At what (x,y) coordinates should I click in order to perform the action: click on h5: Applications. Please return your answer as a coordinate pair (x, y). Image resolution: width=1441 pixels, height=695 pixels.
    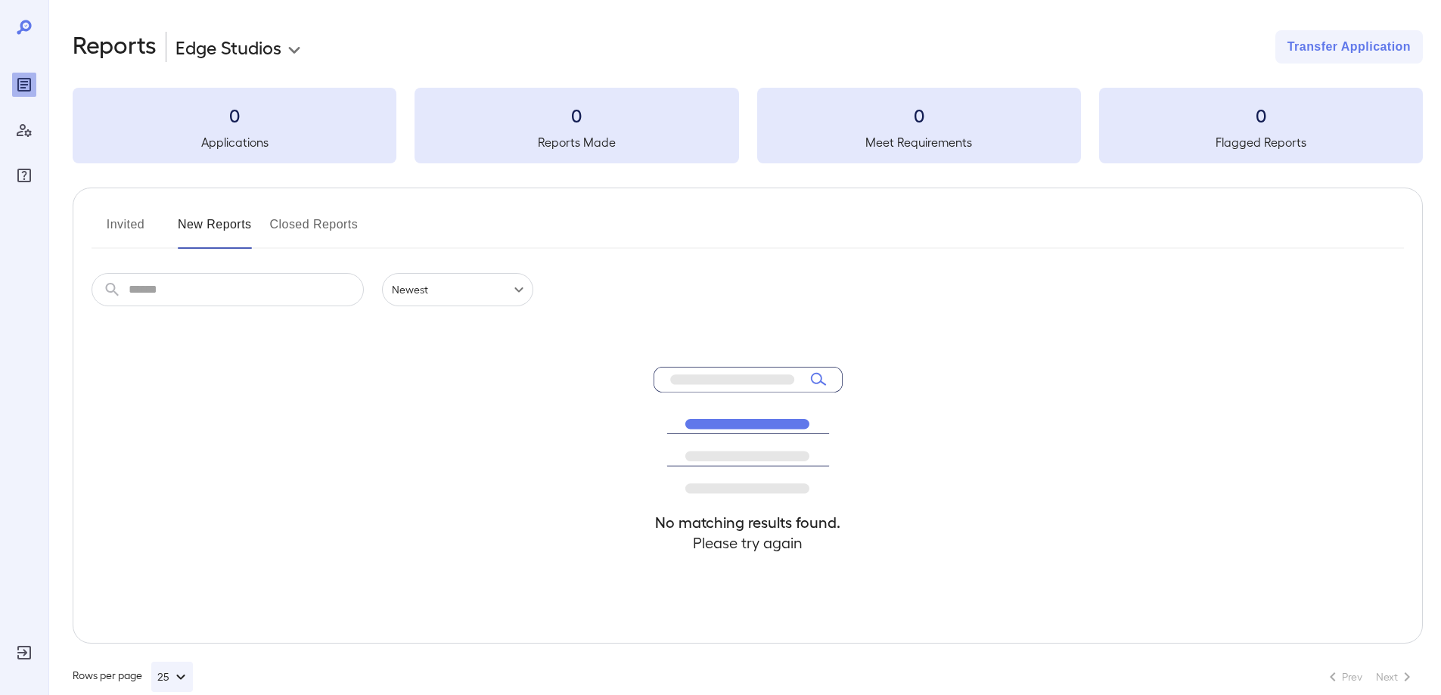
    Looking at the image, I should click on (235, 142).